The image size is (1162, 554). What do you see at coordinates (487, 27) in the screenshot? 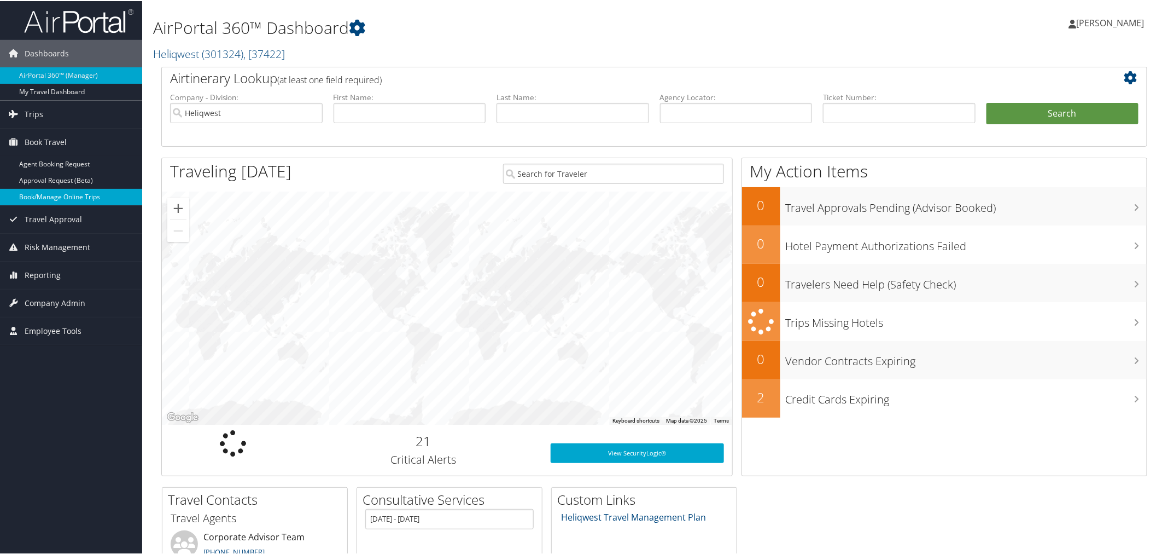
I see `h1: AirPortal 360™ Dashboard` at bounding box center [487, 27].